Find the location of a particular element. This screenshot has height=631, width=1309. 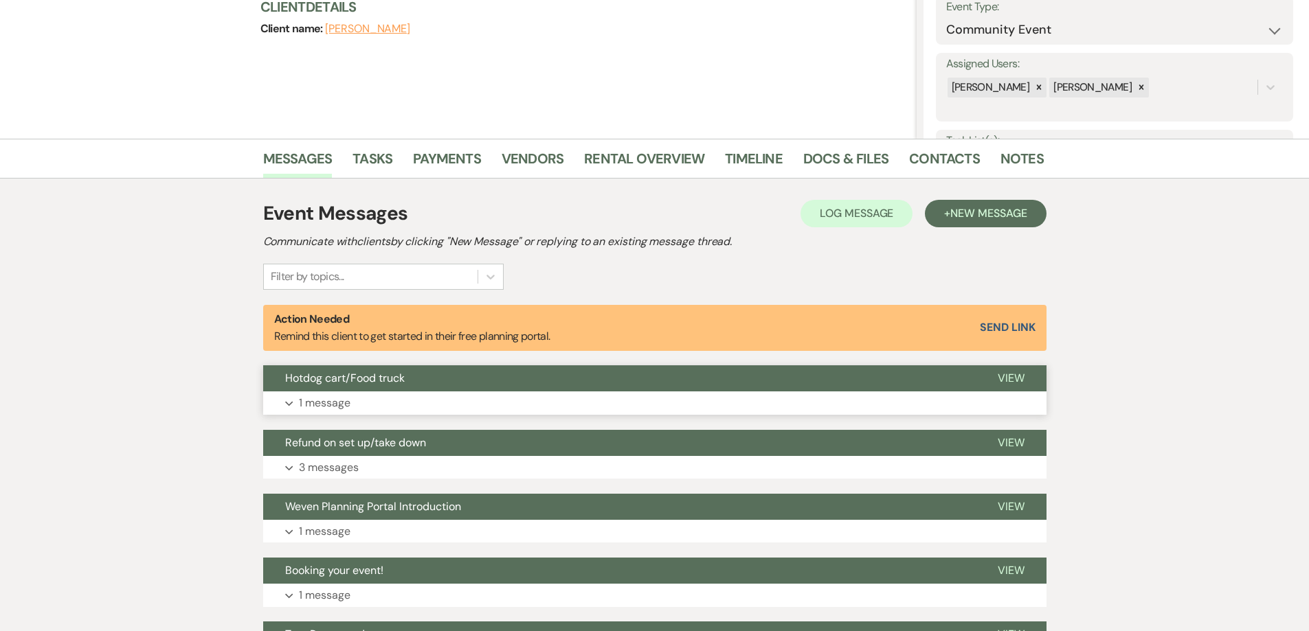

div: Filter by topics... is located at coordinates (307, 277).